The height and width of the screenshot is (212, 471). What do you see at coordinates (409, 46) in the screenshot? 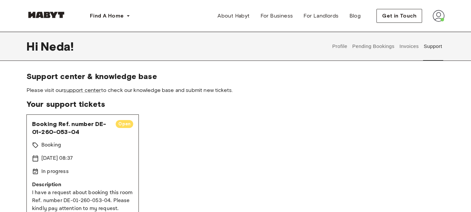
I see `button: Invoices` at bounding box center [409, 46].